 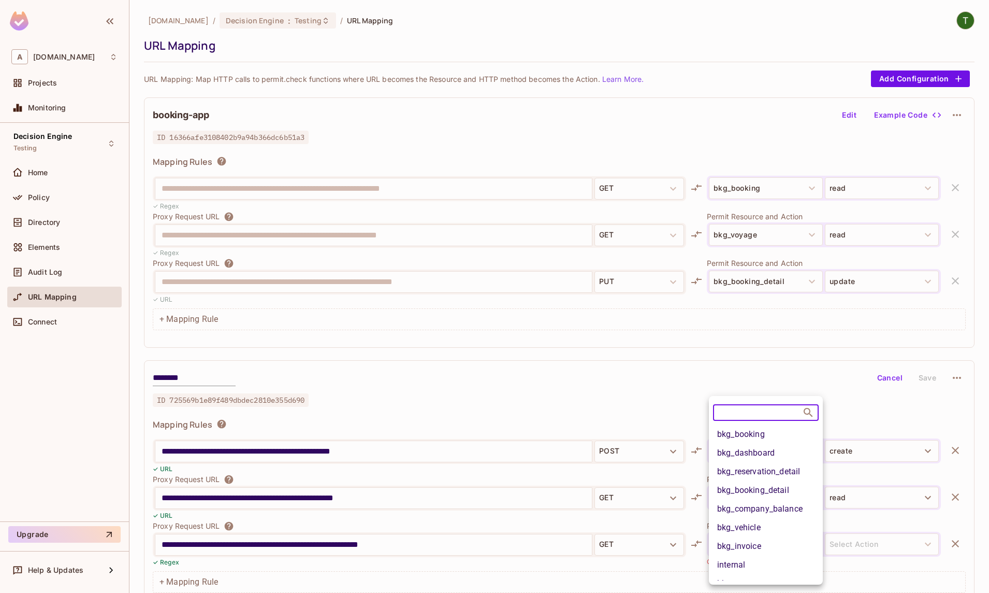 I want to click on li: bkg_booking_detail, so click(x=766, y=490).